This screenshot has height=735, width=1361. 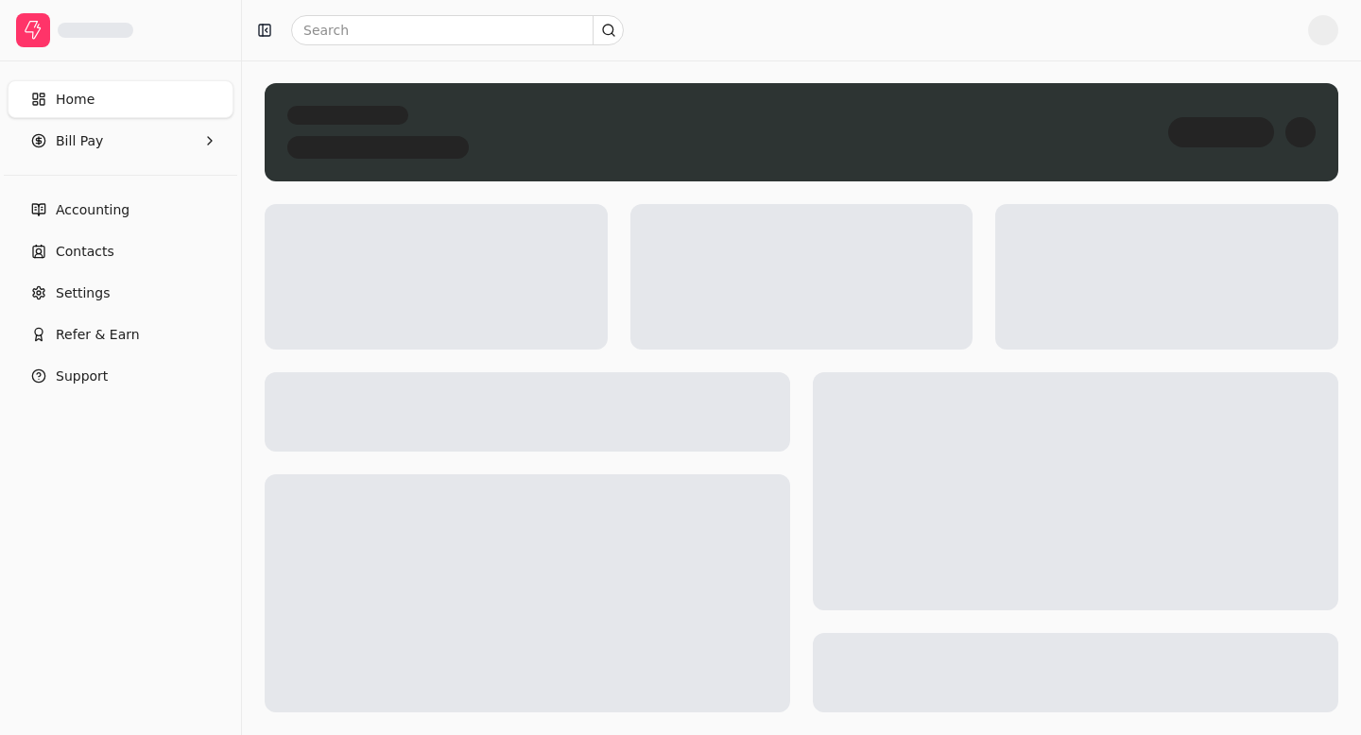 What do you see at coordinates (120, 293) in the screenshot?
I see `a: Settings` at bounding box center [120, 293].